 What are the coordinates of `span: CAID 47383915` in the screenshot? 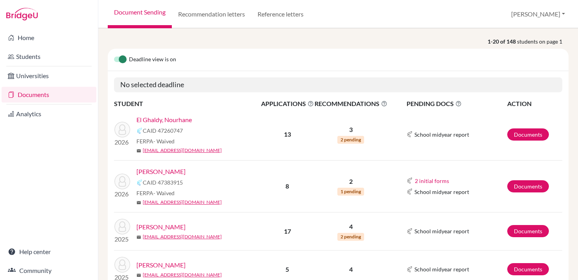 It's located at (163, 182).